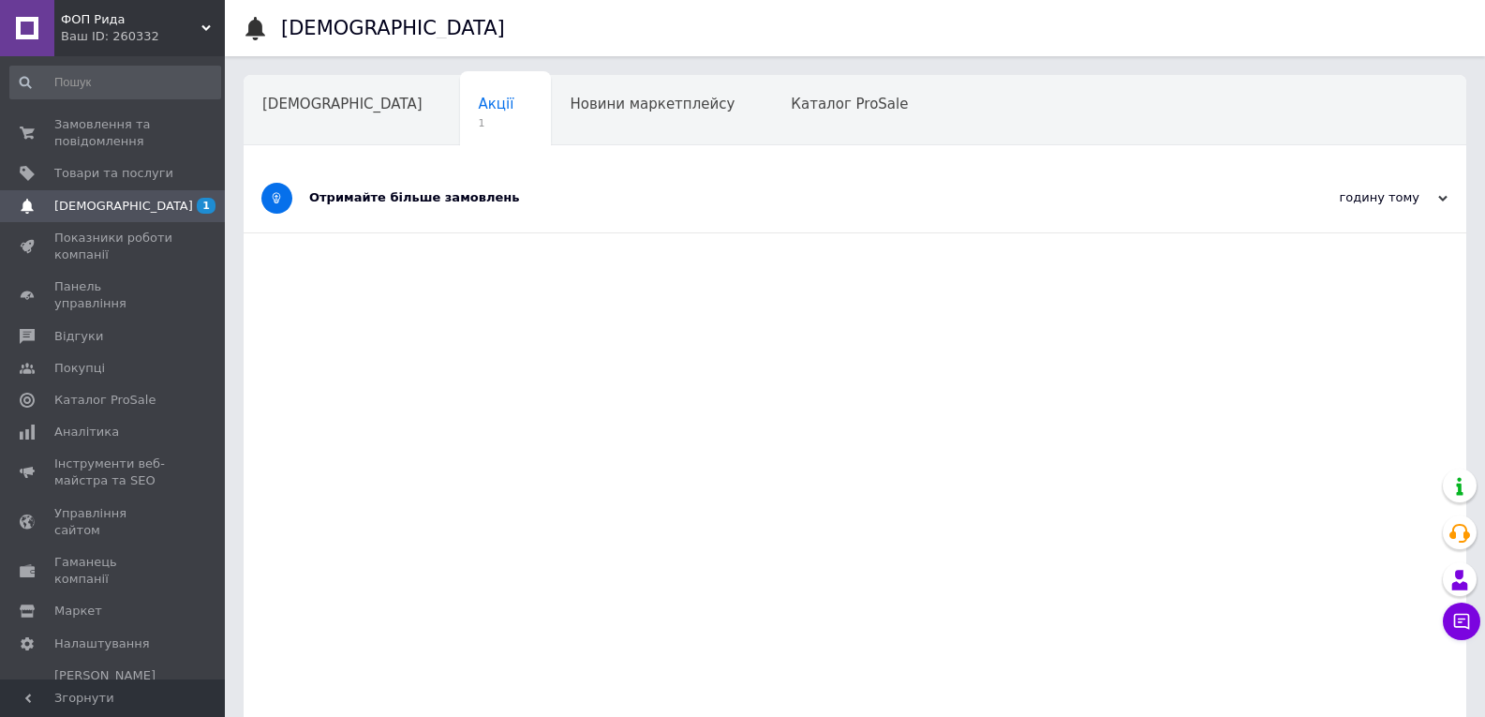 Image resolution: width=1485 pixels, height=717 pixels. Describe the element at coordinates (113, 133) in the screenshot. I see `span: Замовлення та повідомлення` at that location.